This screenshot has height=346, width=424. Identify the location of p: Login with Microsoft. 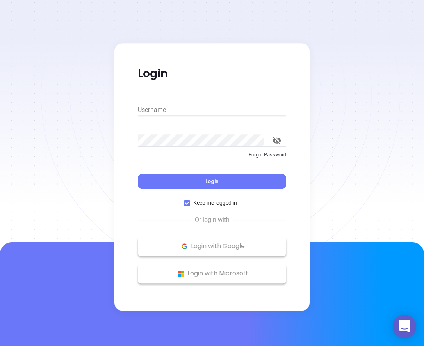
(212, 273).